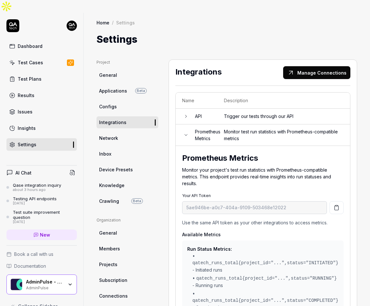 Image resolution: width=370 pixels, height=306 pixels. Describe the element at coordinates (34, 254) in the screenshot. I see `span: Book a call with us` at that location.